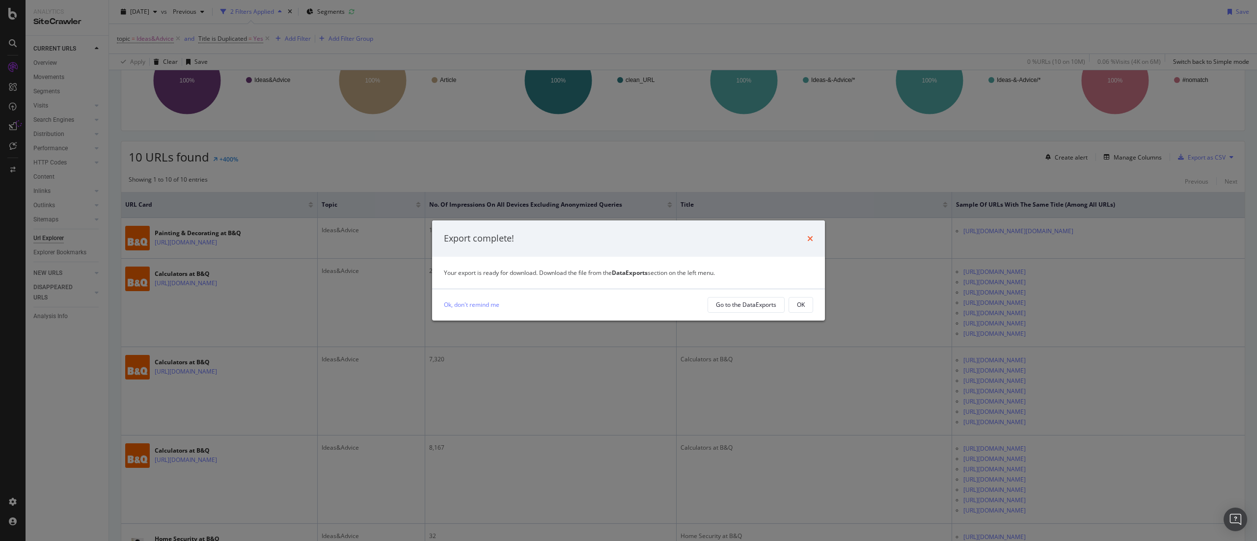 This screenshot has height=541, width=1257. I want to click on strong: DataExports, so click(629, 272).